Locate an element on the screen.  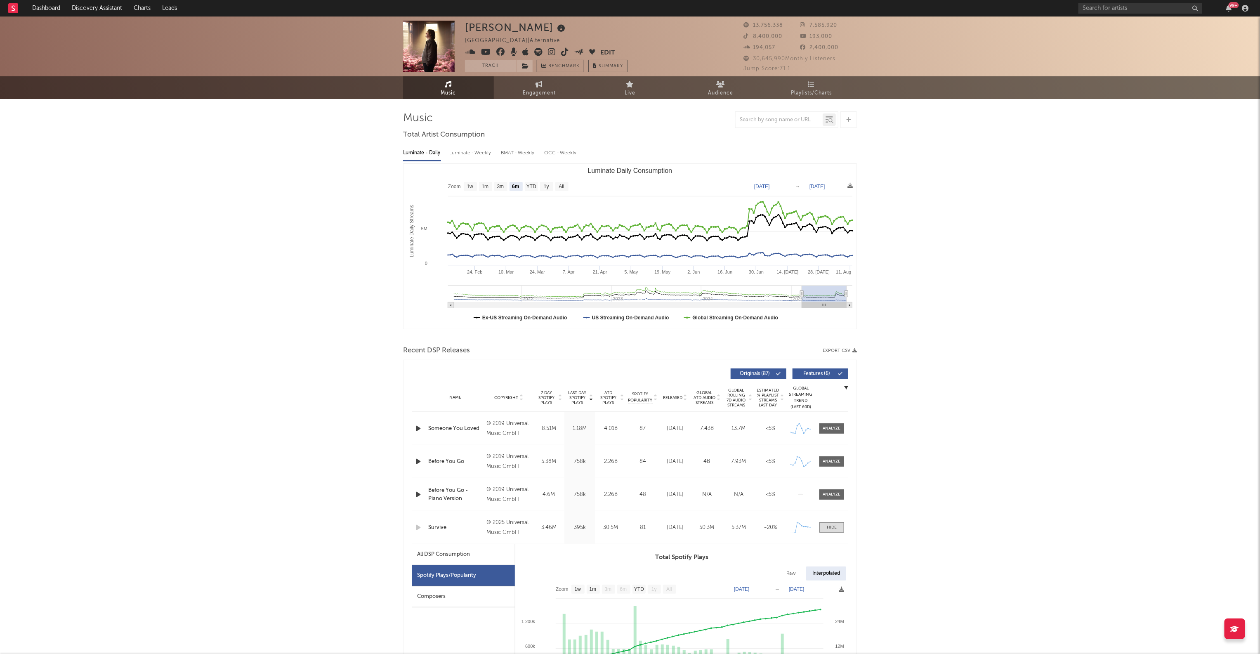
span: Estimated % Playlist Streams Last Day is located at coordinates (768, 398).